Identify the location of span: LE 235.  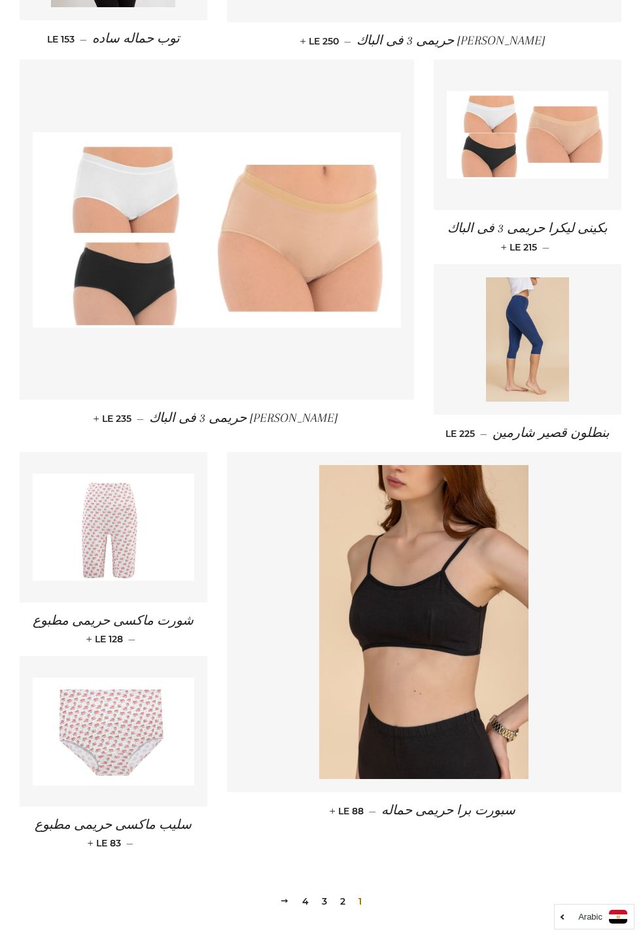
(114, 419).